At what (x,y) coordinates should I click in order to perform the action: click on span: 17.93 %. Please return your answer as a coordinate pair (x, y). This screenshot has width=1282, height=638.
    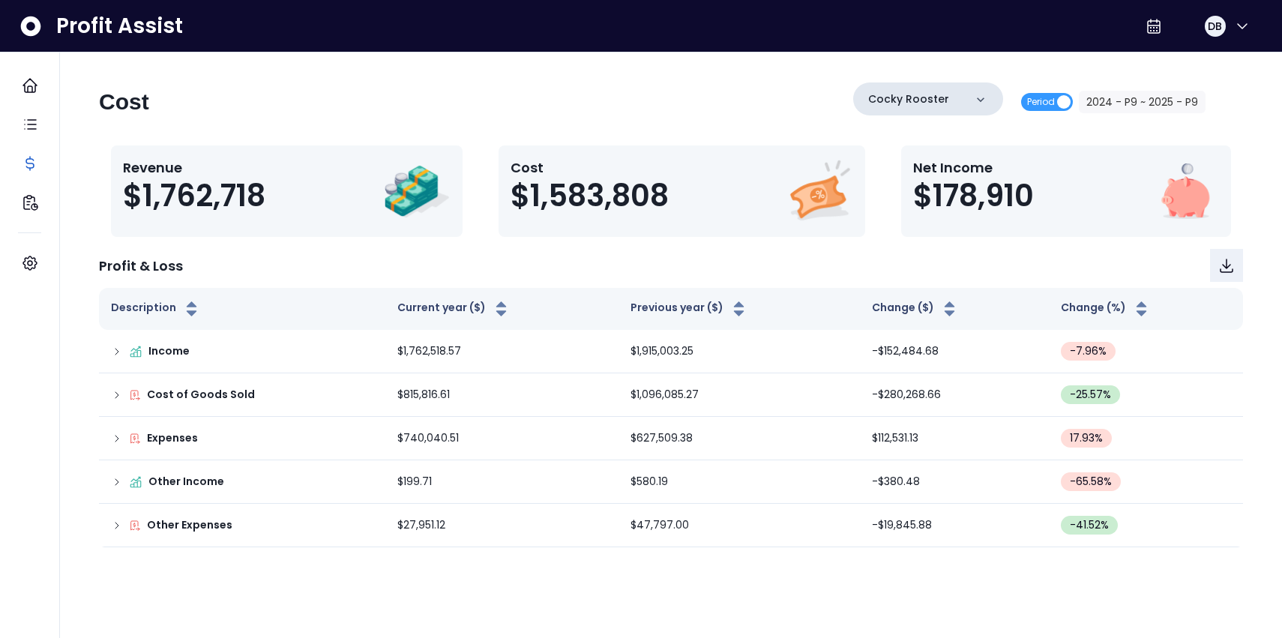
    Looking at the image, I should click on (1086, 438).